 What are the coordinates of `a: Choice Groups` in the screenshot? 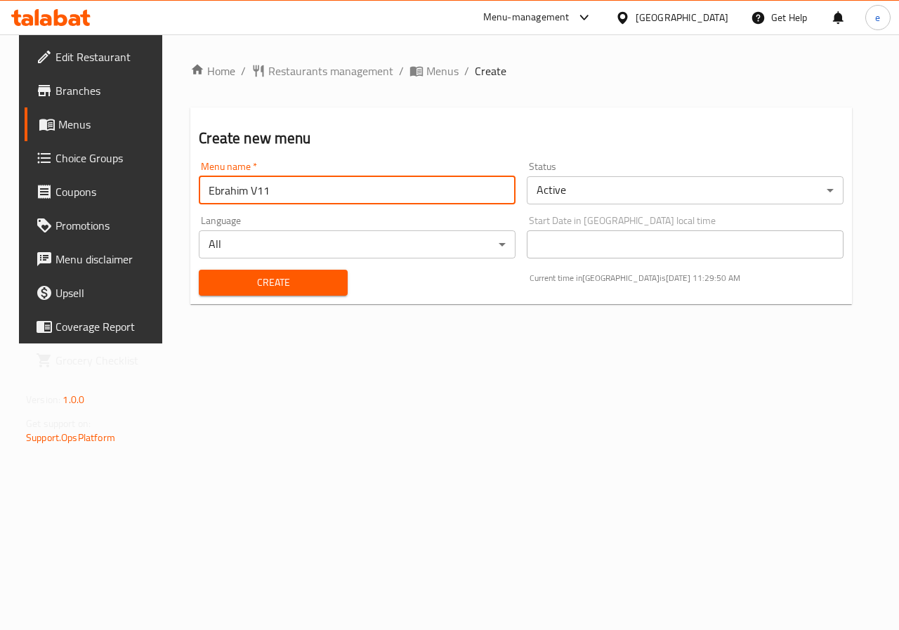 It's located at (97, 158).